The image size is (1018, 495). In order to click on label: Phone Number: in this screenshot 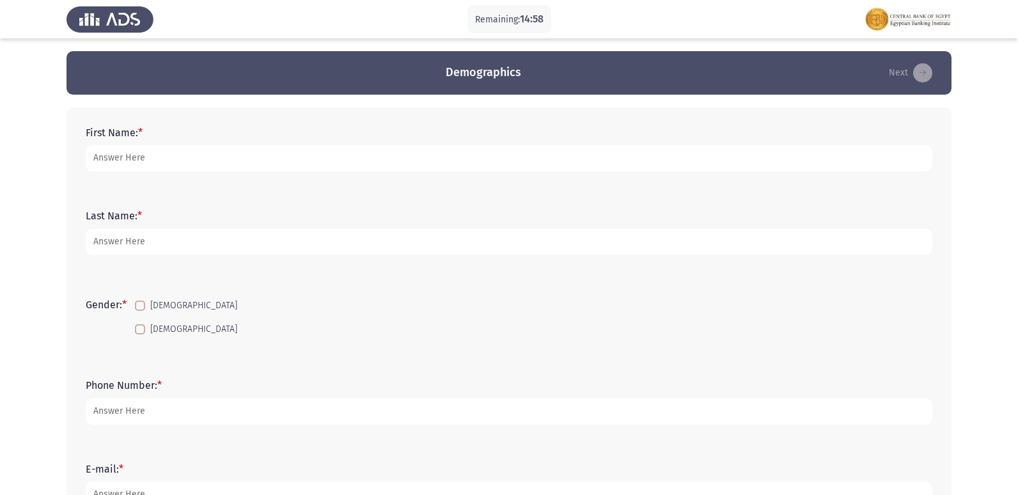, I will do `click(123, 385)`.